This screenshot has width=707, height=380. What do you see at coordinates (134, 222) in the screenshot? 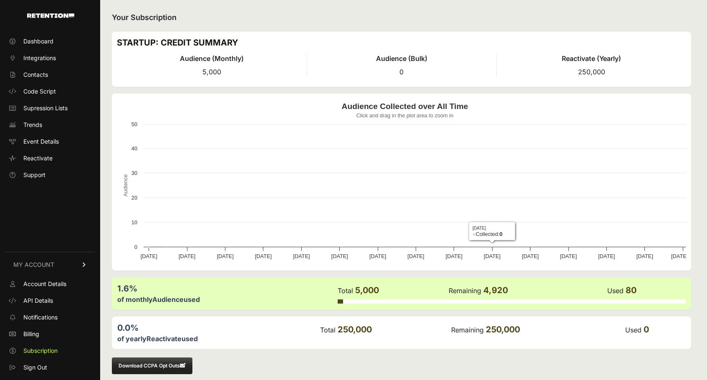
I see `text: 10` at bounding box center [134, 222].